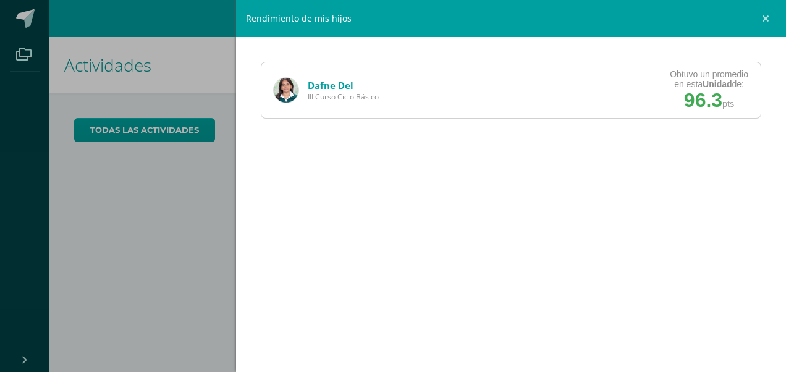  What do you see at coordinates (343, 96) in the screenshot?
I see `span: III Curso Ciclo Básico` at bounding box center [343, 96].